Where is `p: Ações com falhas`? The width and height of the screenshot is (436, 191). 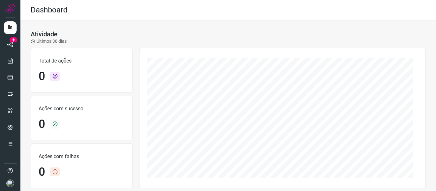 p: Ações com falhas is located at coordinates (82, 157).